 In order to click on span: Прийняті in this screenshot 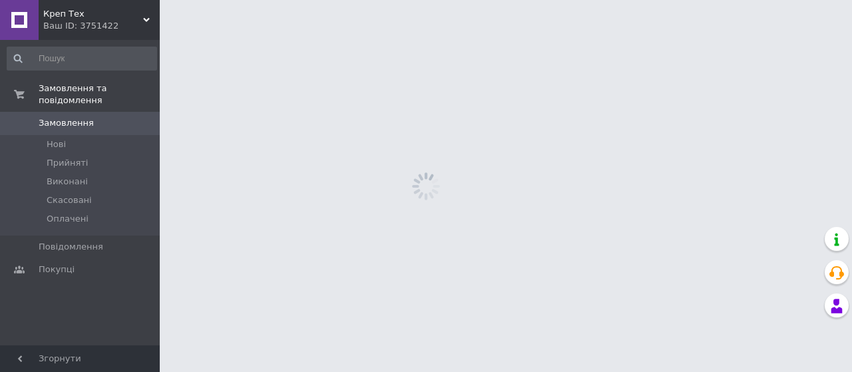, I will do `click(67, 163)`.